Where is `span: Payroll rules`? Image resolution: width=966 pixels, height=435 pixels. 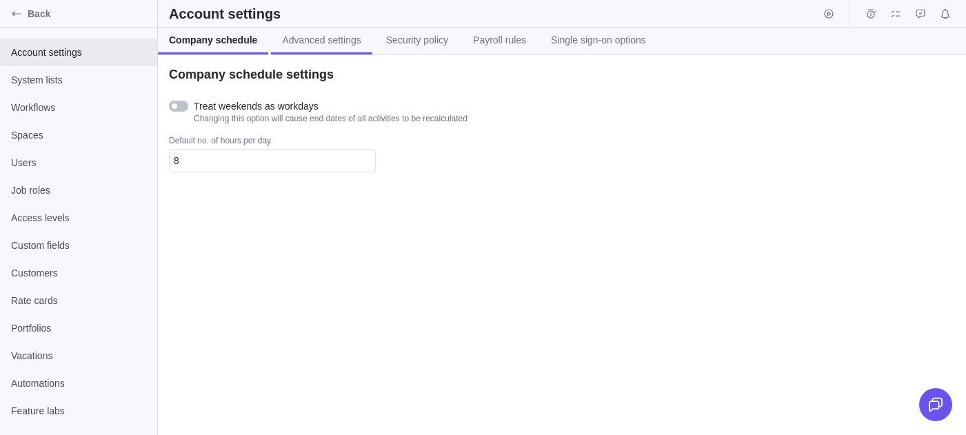
span: Payroll rules is located at coordinates (499, 40).